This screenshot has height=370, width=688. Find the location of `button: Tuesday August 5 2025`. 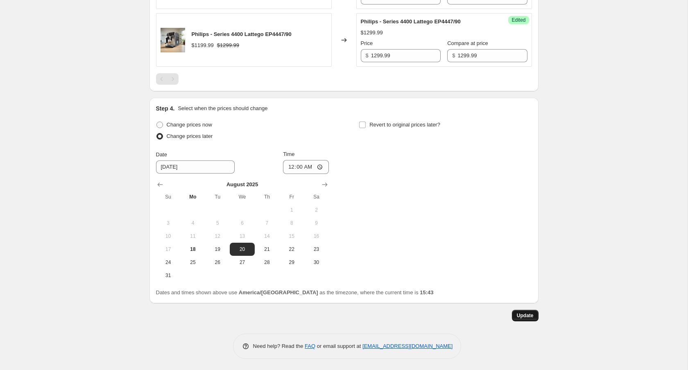

button: Tuesday August 5 2025 is located at coordinates (218, 223).